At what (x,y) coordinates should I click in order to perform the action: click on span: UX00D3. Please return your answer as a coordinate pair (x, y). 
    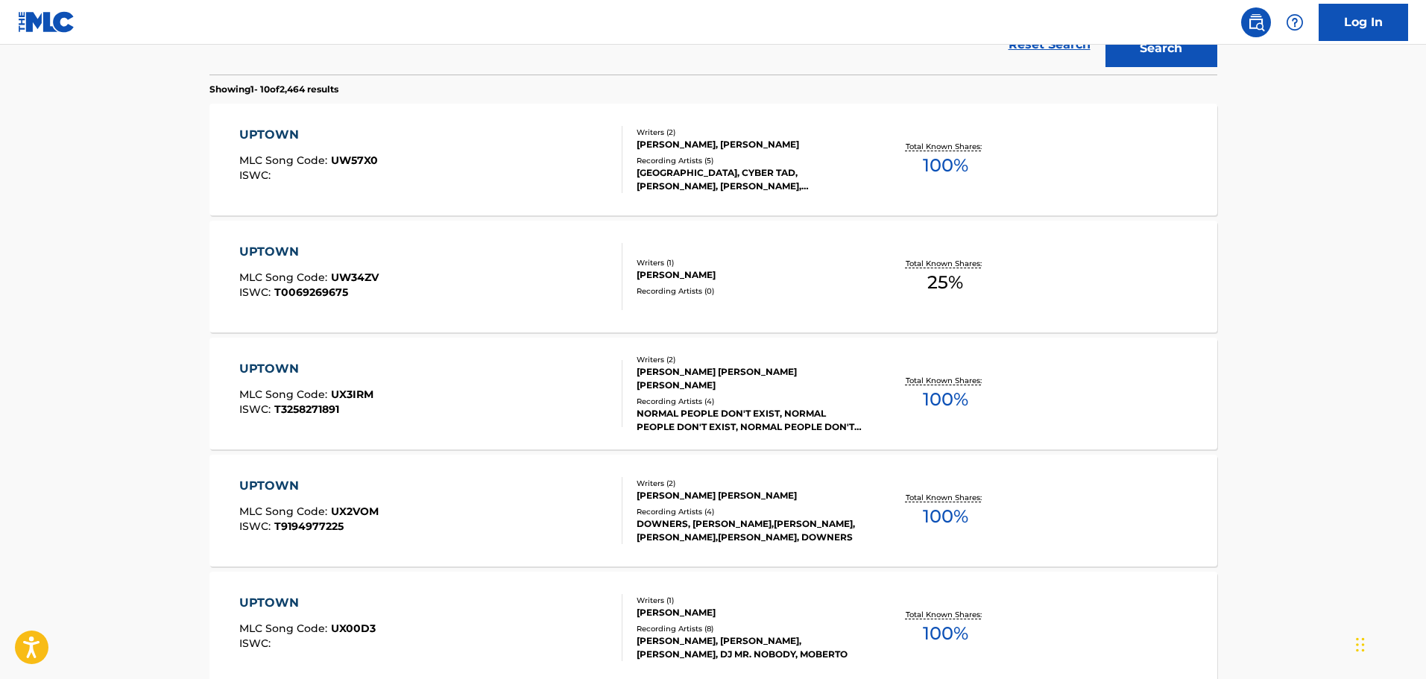
    Looking at the image, I should click on (353, 628).